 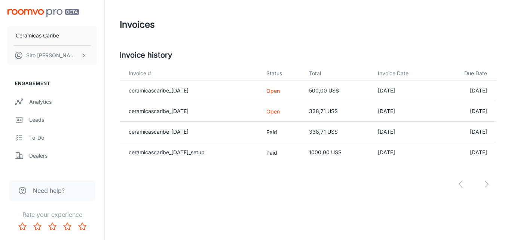 What do you see at coordinates (82, 226) in the screenshot?
I see `button: Rate 5 star` at bounding box center [82, 226].